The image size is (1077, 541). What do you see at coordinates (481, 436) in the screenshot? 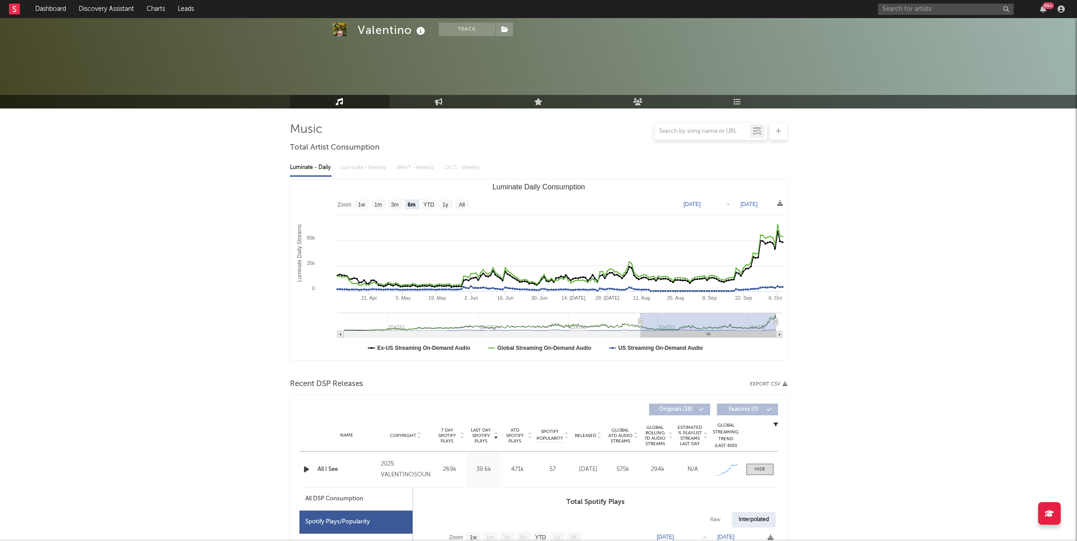
I see `span: Last Day Spotify Plays` at bounding box center [481, 436].